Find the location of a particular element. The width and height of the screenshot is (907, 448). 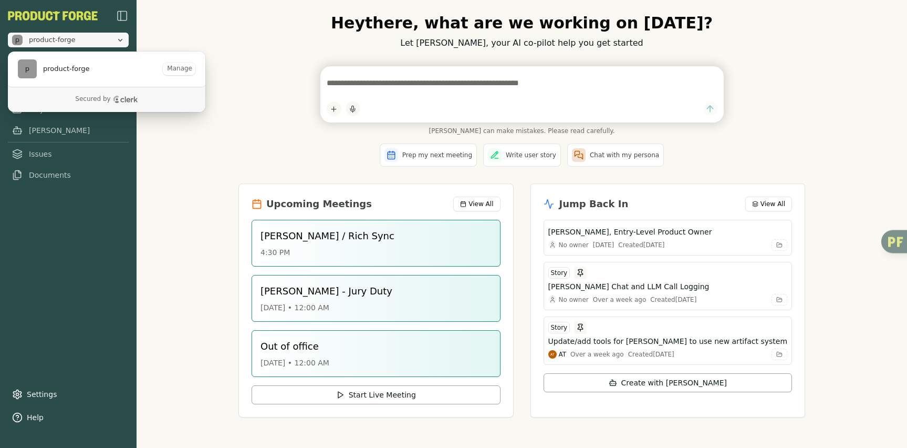

span: Start Live Meeting is located at coordinates (382, 395).